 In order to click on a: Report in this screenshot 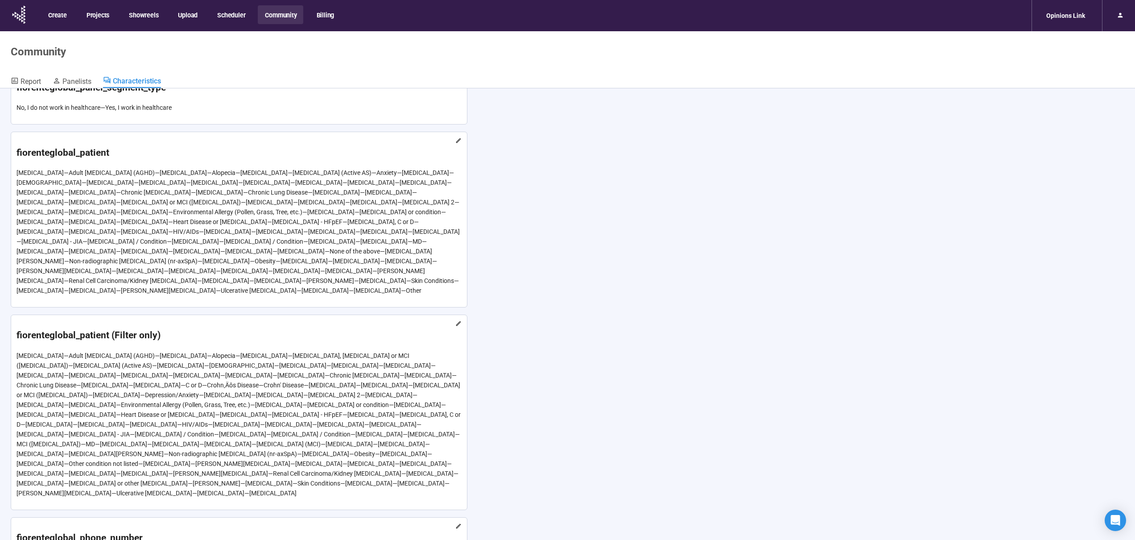, I will do `click(26, 82)`.